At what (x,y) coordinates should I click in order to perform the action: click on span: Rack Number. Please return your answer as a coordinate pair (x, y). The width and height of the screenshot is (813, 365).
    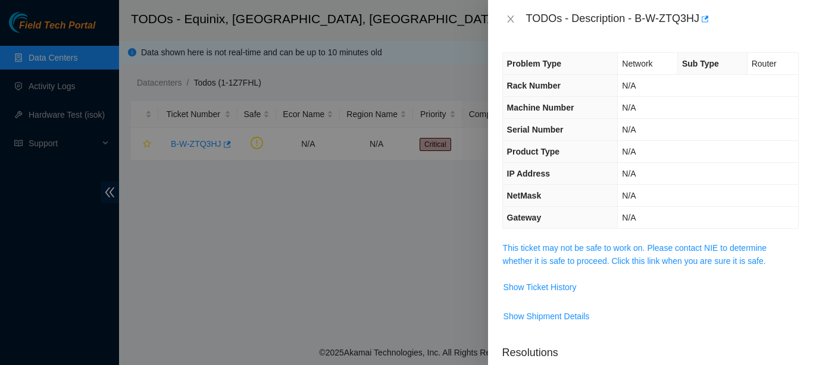
    Looking at the image, I should click on (534, 86).